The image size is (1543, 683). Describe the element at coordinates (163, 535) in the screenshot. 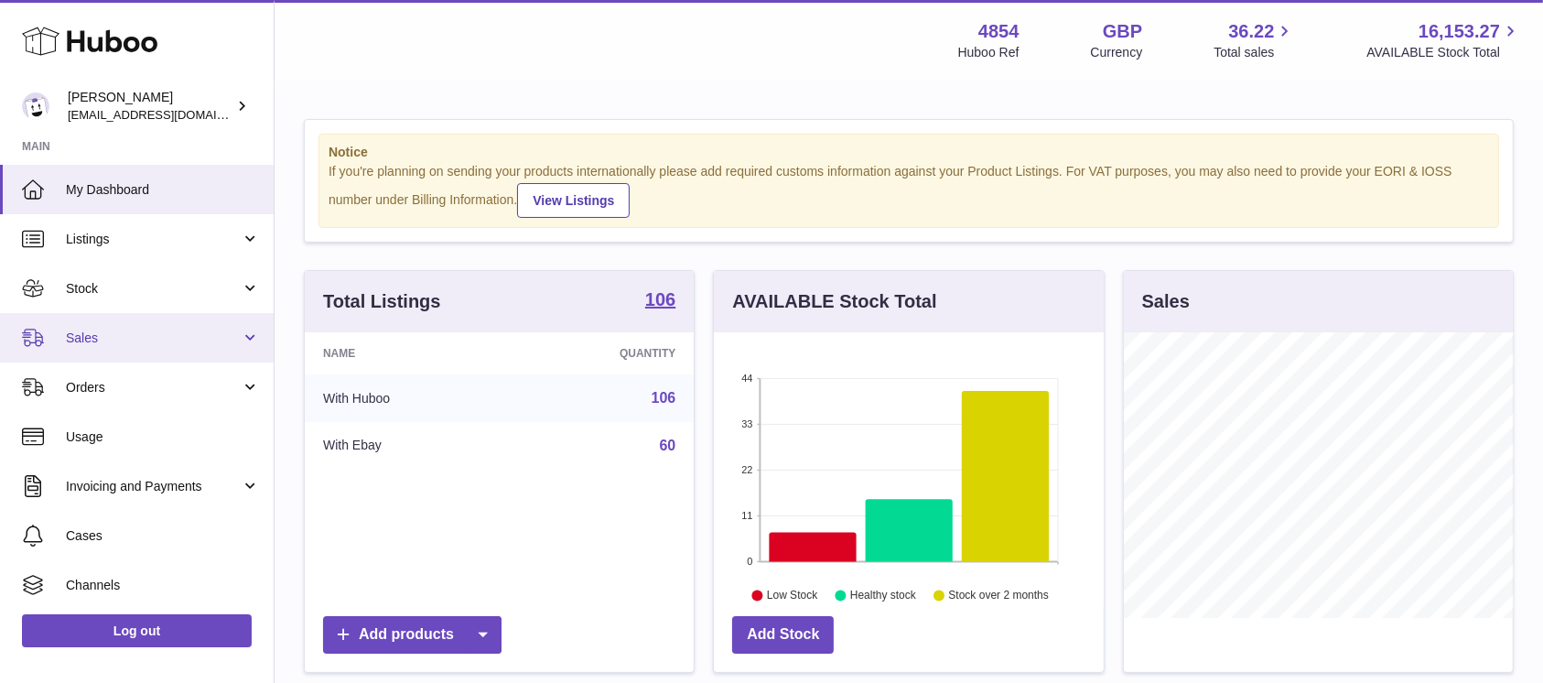

I see `span: Cases` at that location.